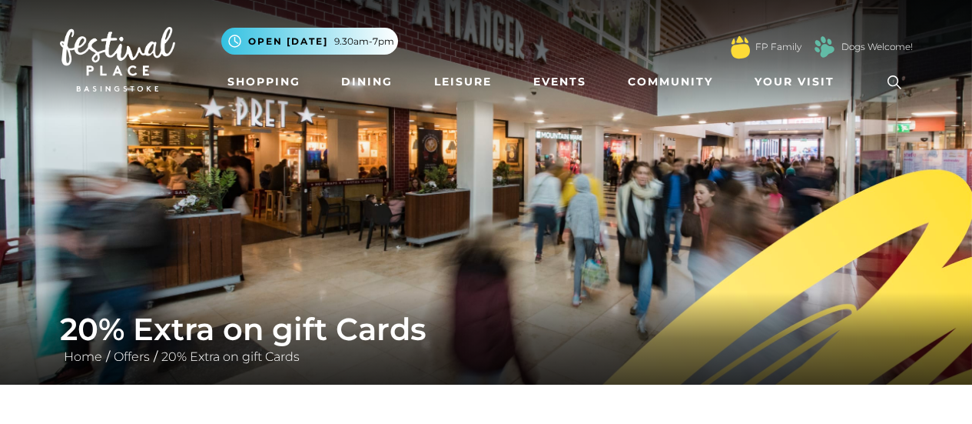  What do you see at coordinates (877, 47) in the screenshot?
I see `a: Dogs Welcome!` at bounding box center [877, 47].